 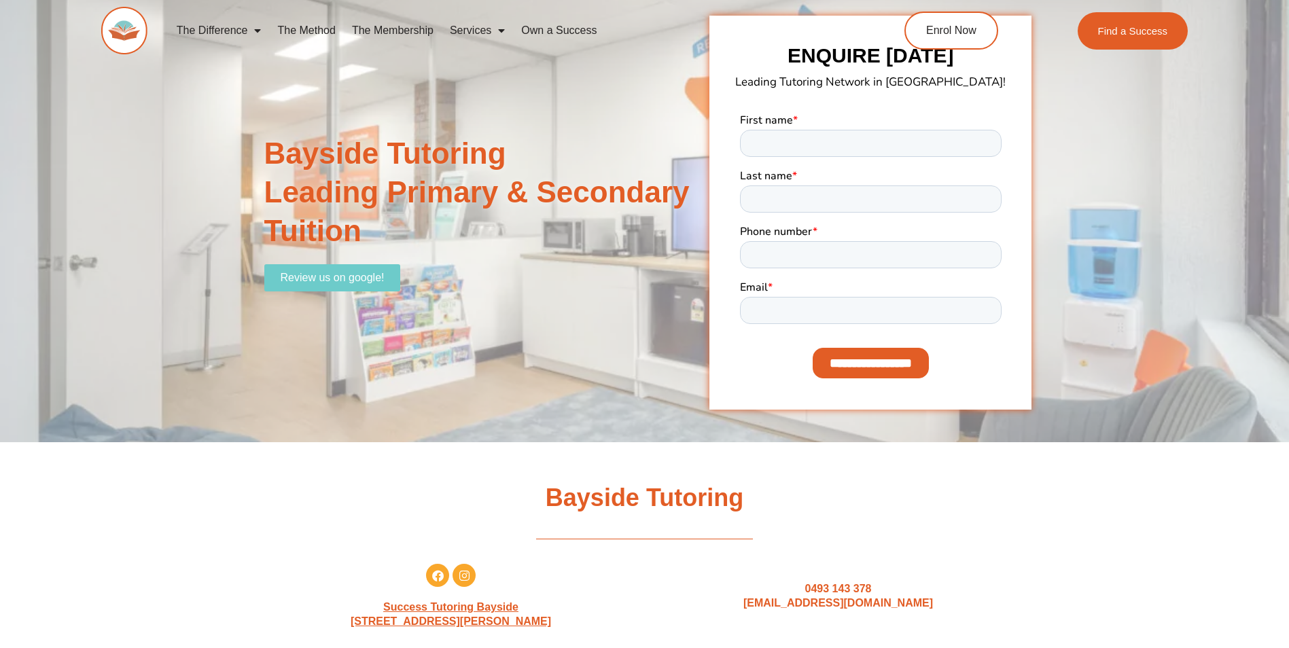 What do you see at coordinates (559, 31) in the screenshot?
I see `a: Own a Success` at bounding box center [559, 31].